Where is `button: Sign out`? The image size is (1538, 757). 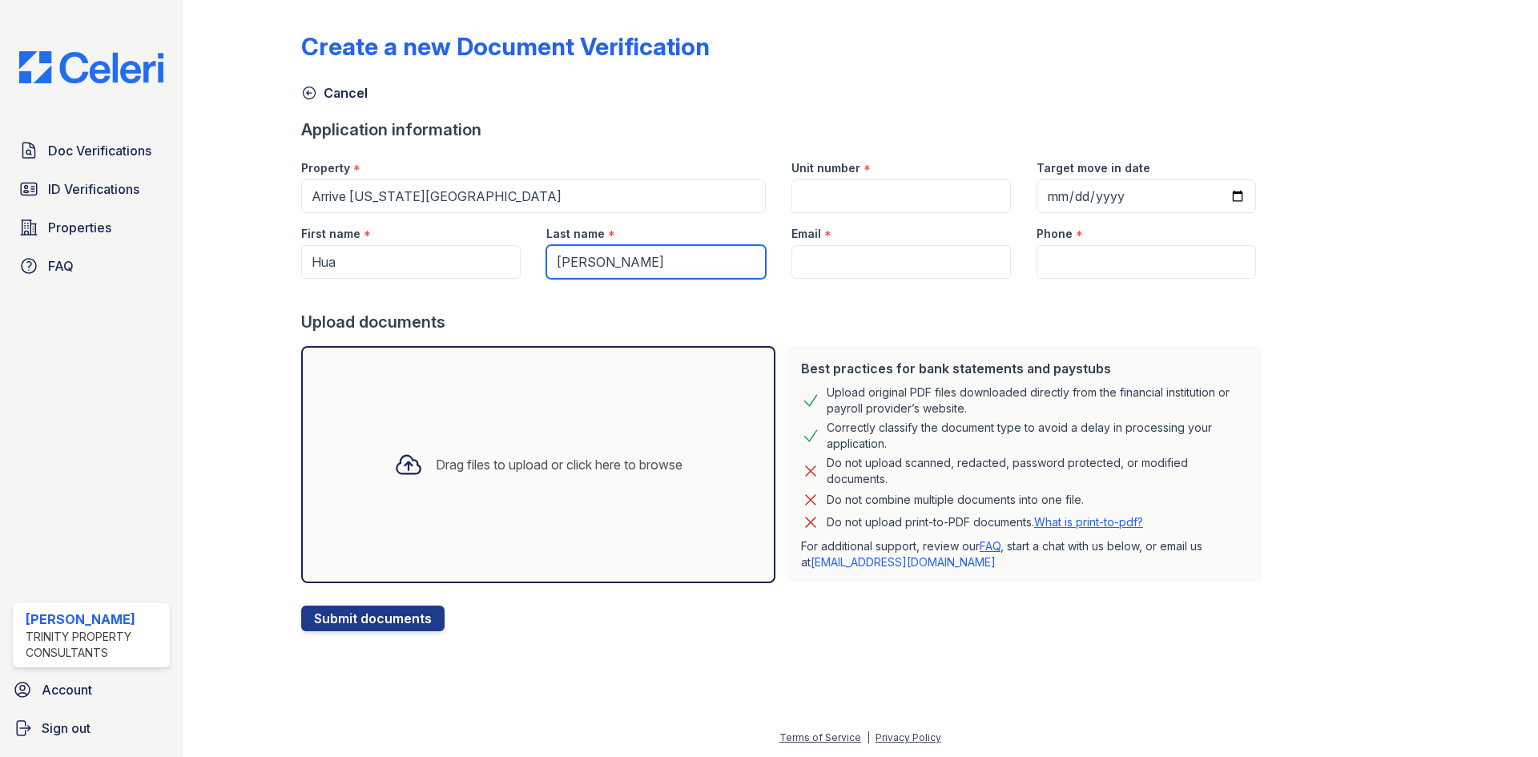 button: Sign out is located at coordinates (91, 728).